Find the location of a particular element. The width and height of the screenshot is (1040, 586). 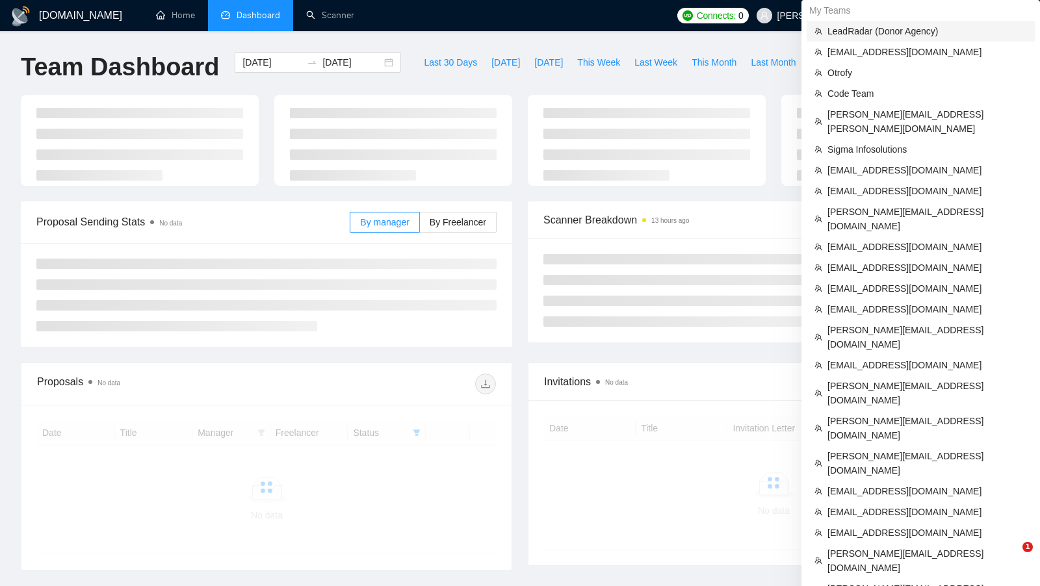

span: By Freelancer is located at coordinates (458, 222).